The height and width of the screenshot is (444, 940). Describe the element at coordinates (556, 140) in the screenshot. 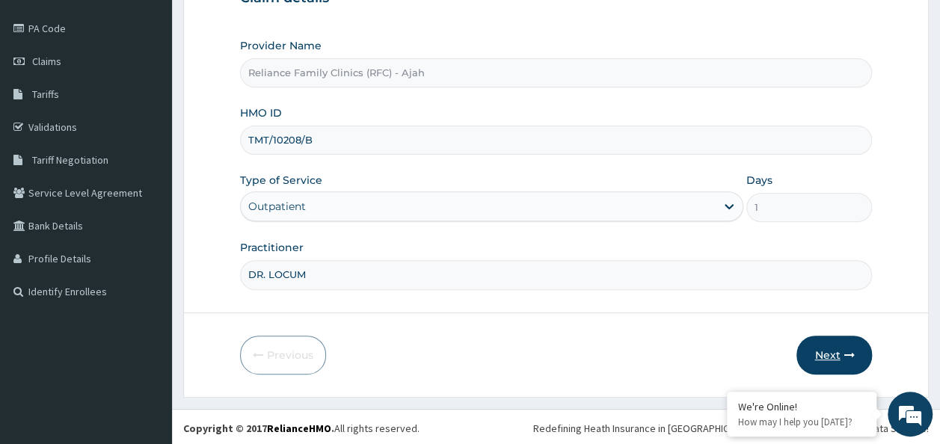

I see `input: Enter HMO ID` at that location.